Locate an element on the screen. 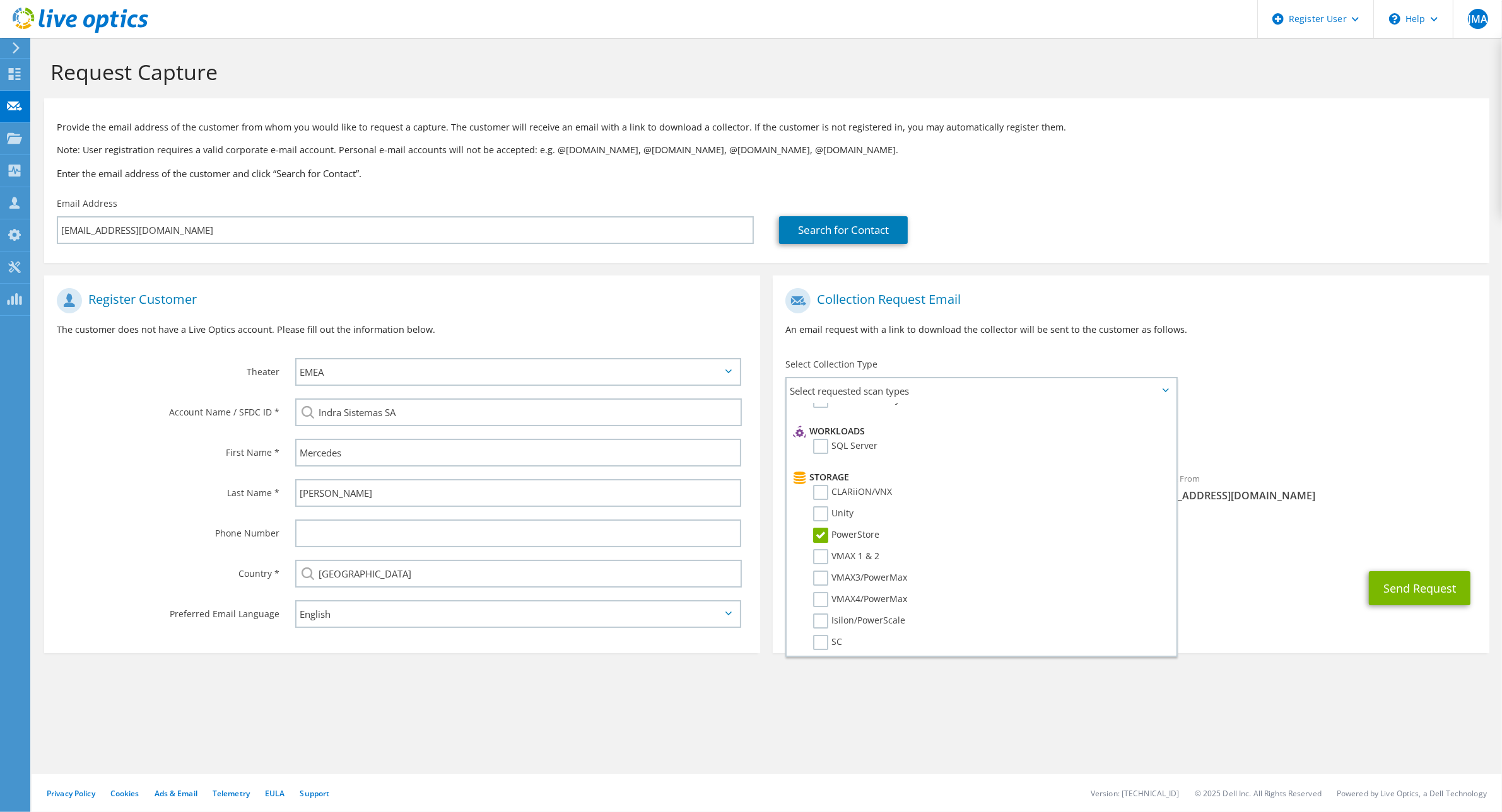 The image size is (1502, 812). li: Storage is located at coordinates (979, 477).